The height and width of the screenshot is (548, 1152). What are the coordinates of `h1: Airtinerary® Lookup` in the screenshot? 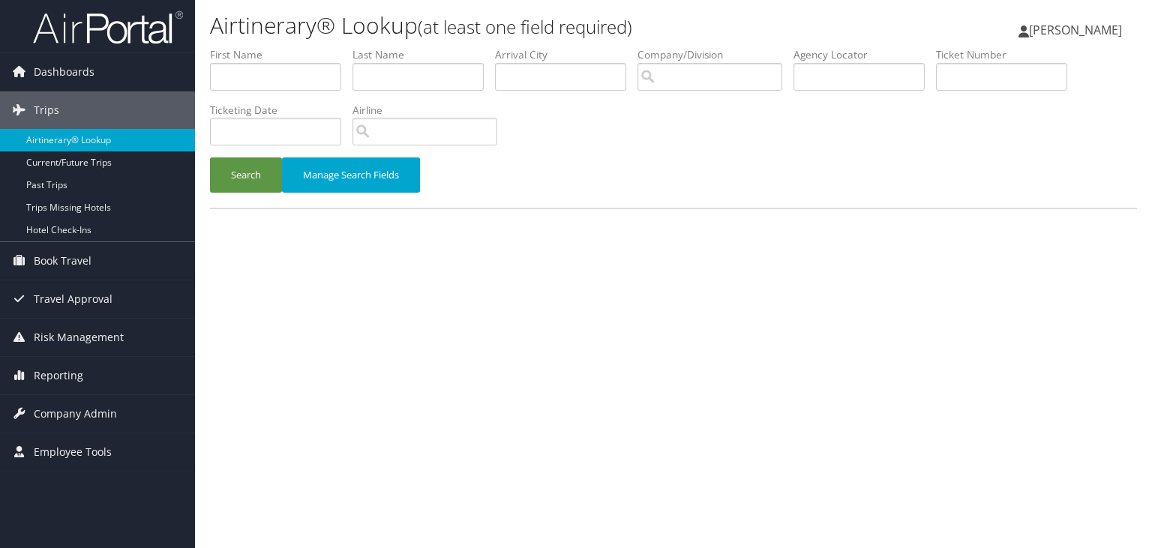 It's located at (519, 25).